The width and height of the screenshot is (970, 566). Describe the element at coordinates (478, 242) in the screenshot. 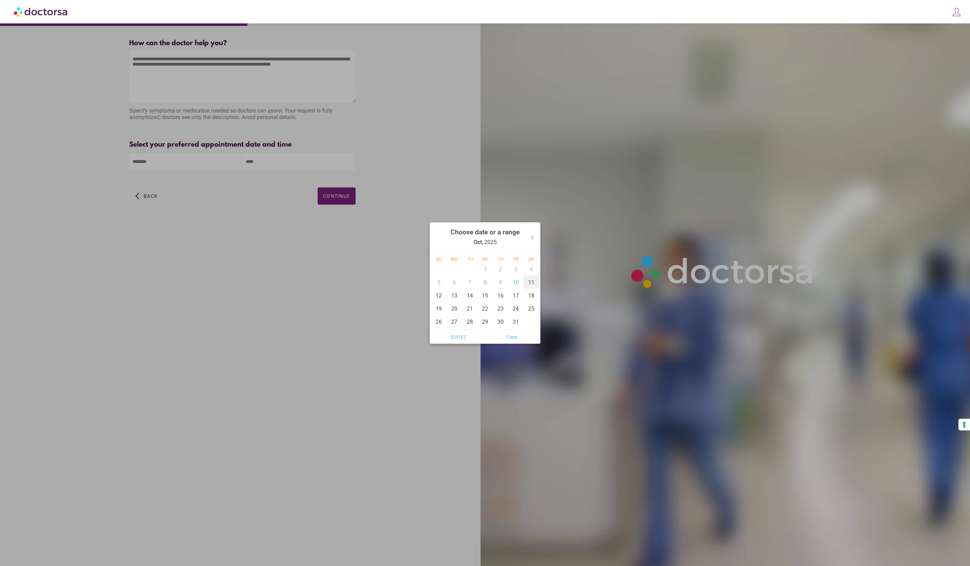

I see `strong: Oct` at that location.